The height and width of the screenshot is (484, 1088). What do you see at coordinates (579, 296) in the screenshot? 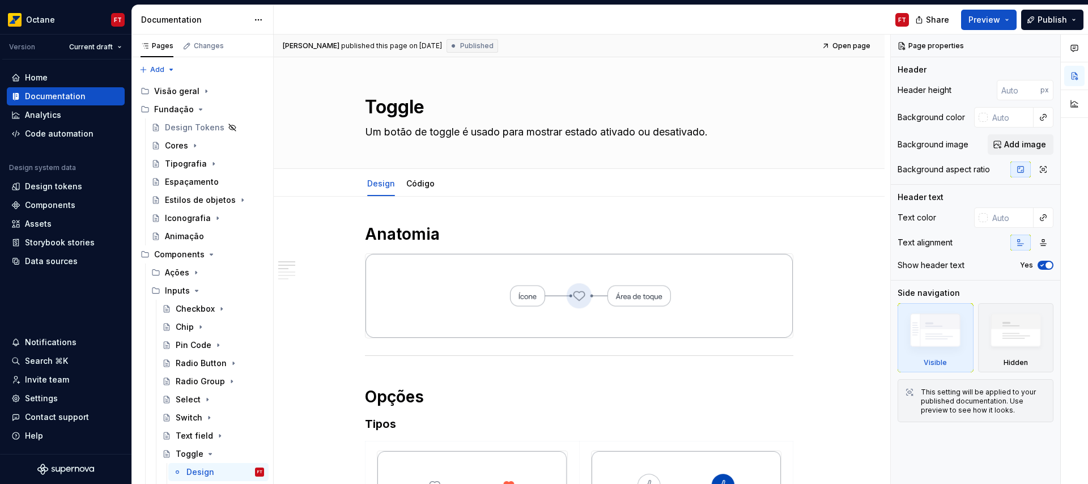
I see `img: 86ca0adc-2356-4605-b1c8-97a40bb09fe4.png` at bounding box center [579, 296].